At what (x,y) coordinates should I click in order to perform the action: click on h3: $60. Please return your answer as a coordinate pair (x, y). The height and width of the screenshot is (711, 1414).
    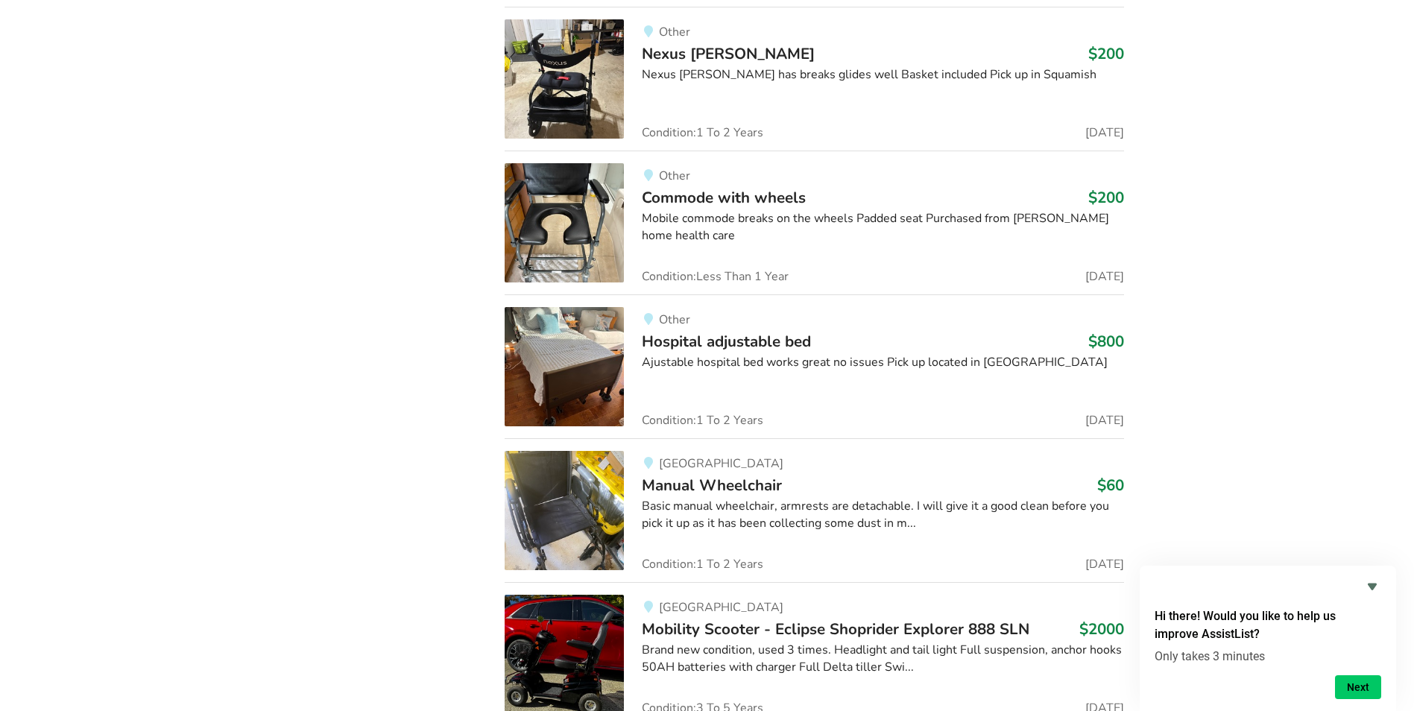
    Looking at the image, I should click on (1111, 485).